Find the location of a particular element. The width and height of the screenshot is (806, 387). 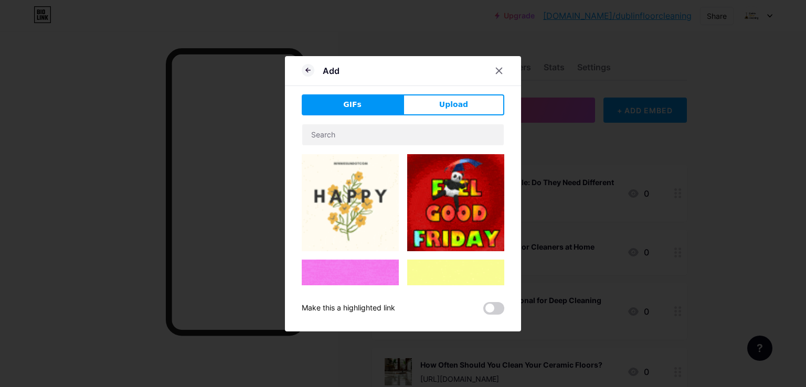

div: Make this a highlighted link is located at coordinates (349, 309).